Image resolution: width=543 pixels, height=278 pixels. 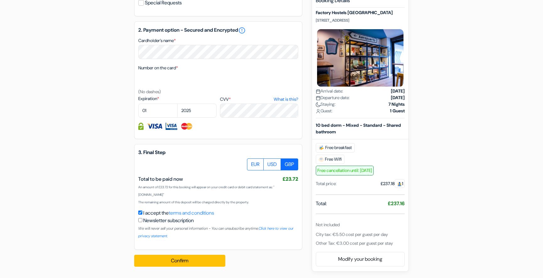 What do you see at coordinates (396, 204) in the screenshot?
I see `strong: £237.16` at bounding box center [396, 204].